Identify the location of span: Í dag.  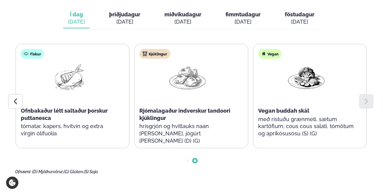
(76, 14).